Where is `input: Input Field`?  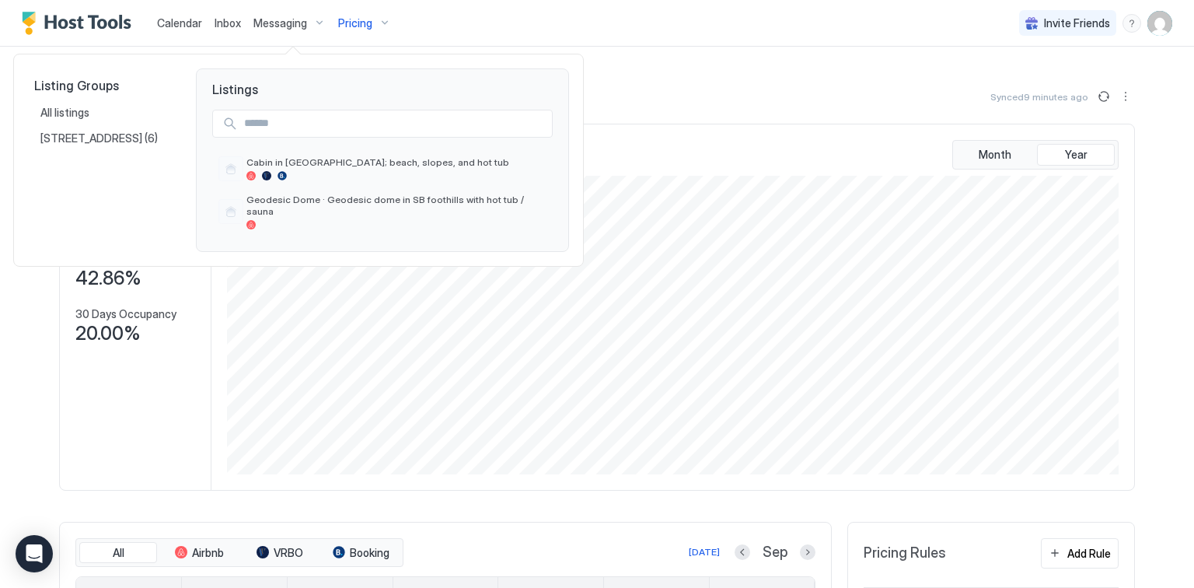
input: Input Field is located at coordinates (395, 124).